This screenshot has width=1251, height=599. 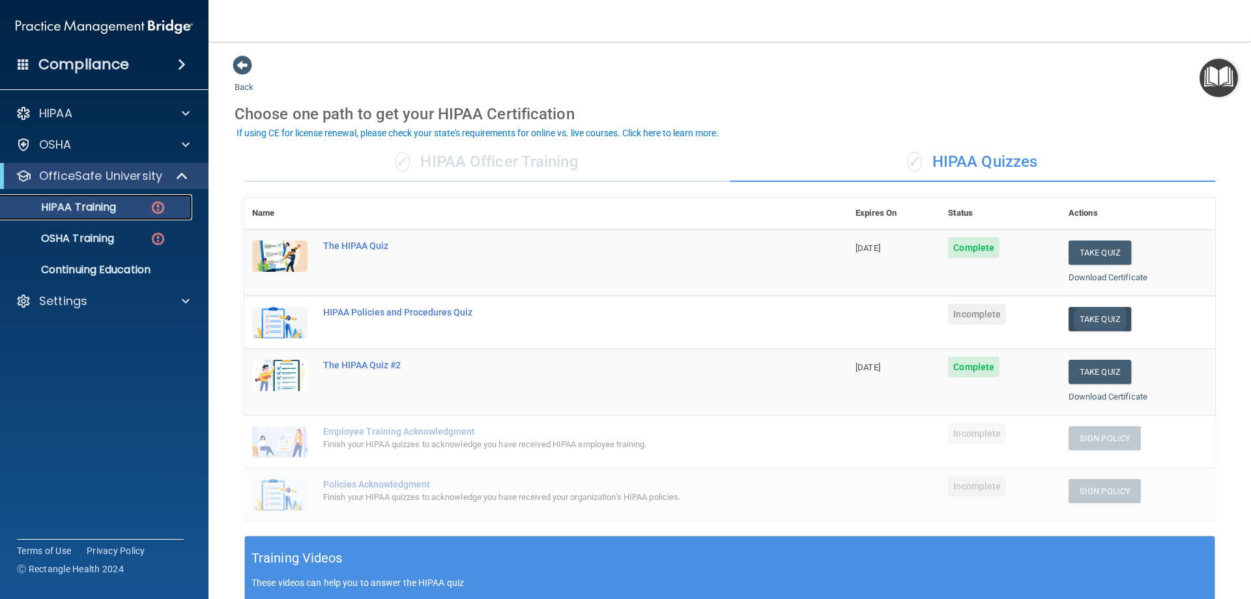 What do you see at coordinates (104, 27) in the screenshot?
I see `img: PMB logo` at bounding box center [104, 27].